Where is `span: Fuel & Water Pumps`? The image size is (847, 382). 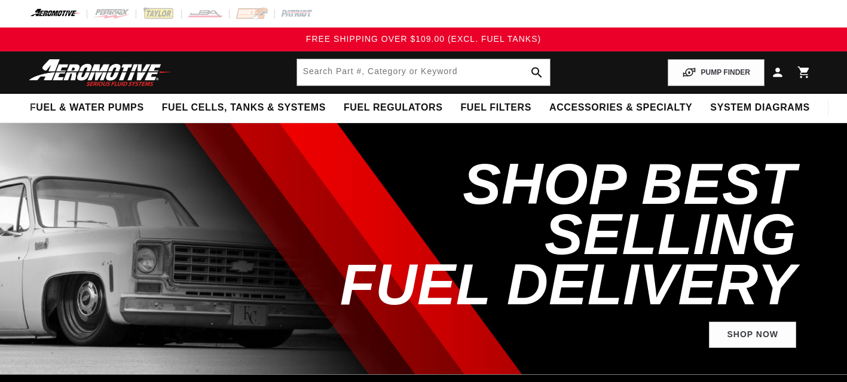 span: Fuel & Water Pumps is located at coordinates (87, 108).